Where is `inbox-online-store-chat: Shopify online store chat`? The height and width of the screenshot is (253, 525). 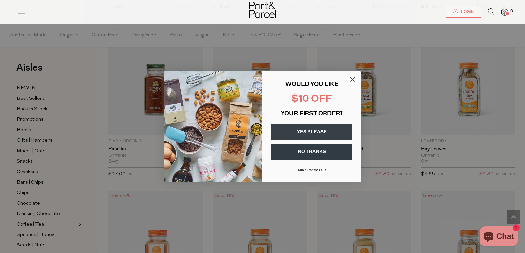 inbox-online-store-chat: Shopify online store chat is located at coordinates (498, 237).